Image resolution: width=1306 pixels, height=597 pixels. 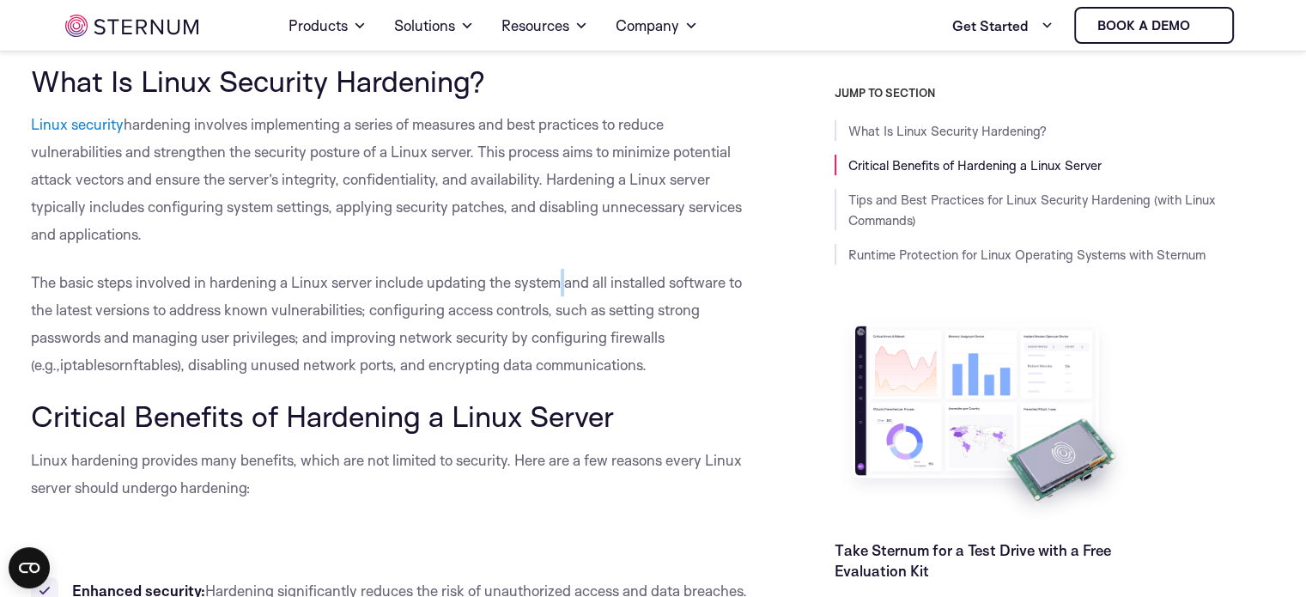 I want to click on a: Tips and Best Practices for Linux Security Hardening (with Linux Commands), so click(x=1032, y=209).